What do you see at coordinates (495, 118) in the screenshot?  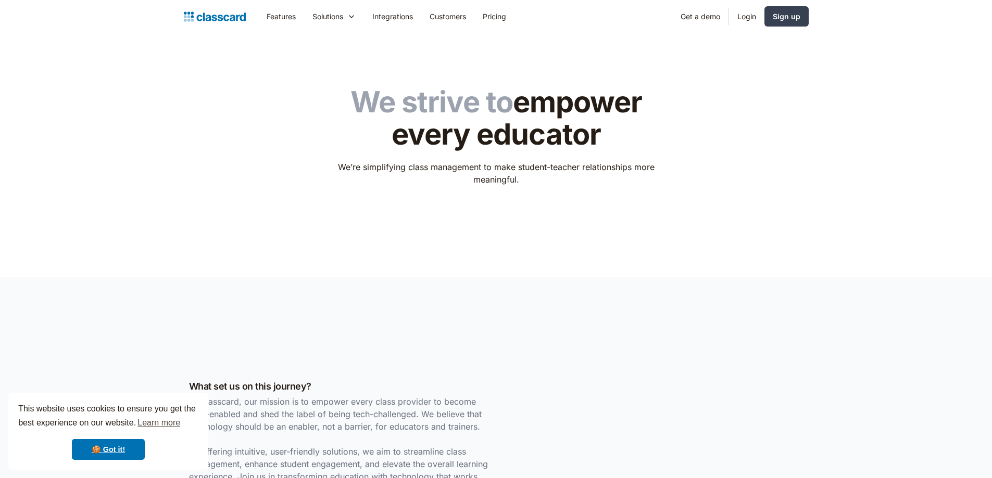 I see `h1: empower every educator` at bounding box center [495, 118].